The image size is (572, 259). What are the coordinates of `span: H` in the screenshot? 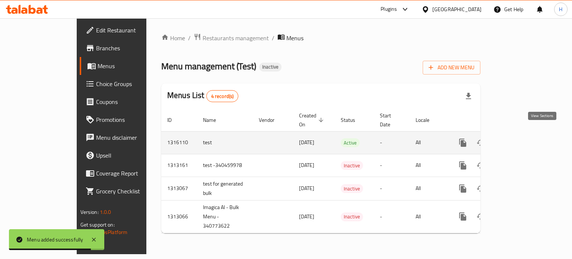 It's located at (560, 9).